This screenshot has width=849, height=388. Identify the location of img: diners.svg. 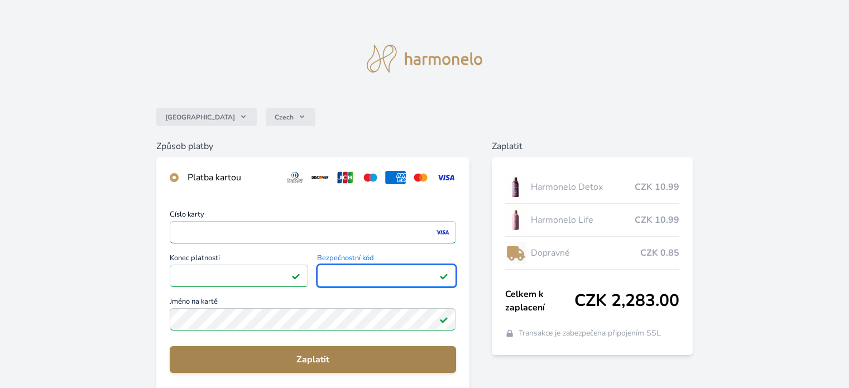
(295, 178).